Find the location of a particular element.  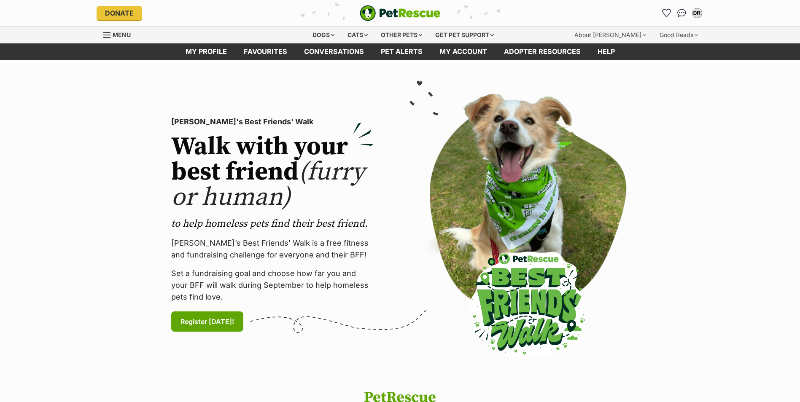

div: Cats is located at coordinates (358, 35).